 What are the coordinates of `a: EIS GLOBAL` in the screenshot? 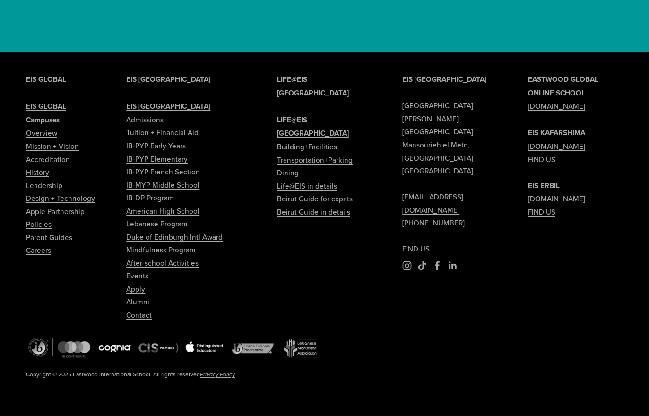 It's located at (46, 106).